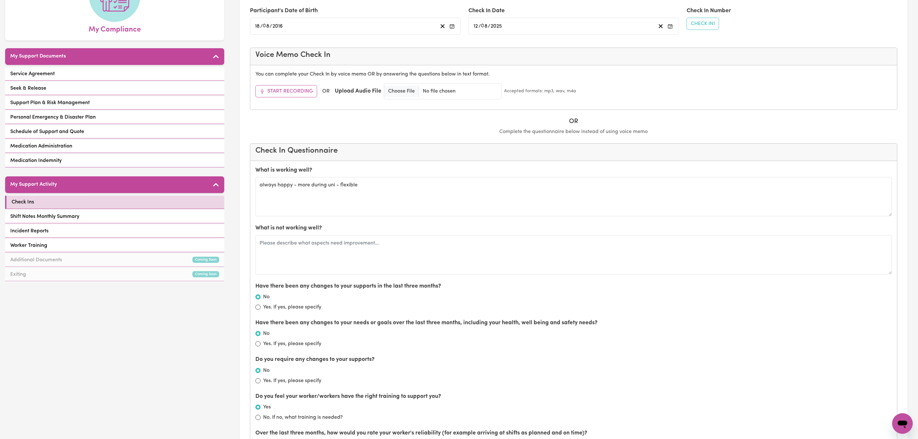 The height and width of the screenshot is (439, 918). What do you see at coordinates (284, 170) in the screenshot?
I see `label: What is working well?` at bounding box center [284, 170].